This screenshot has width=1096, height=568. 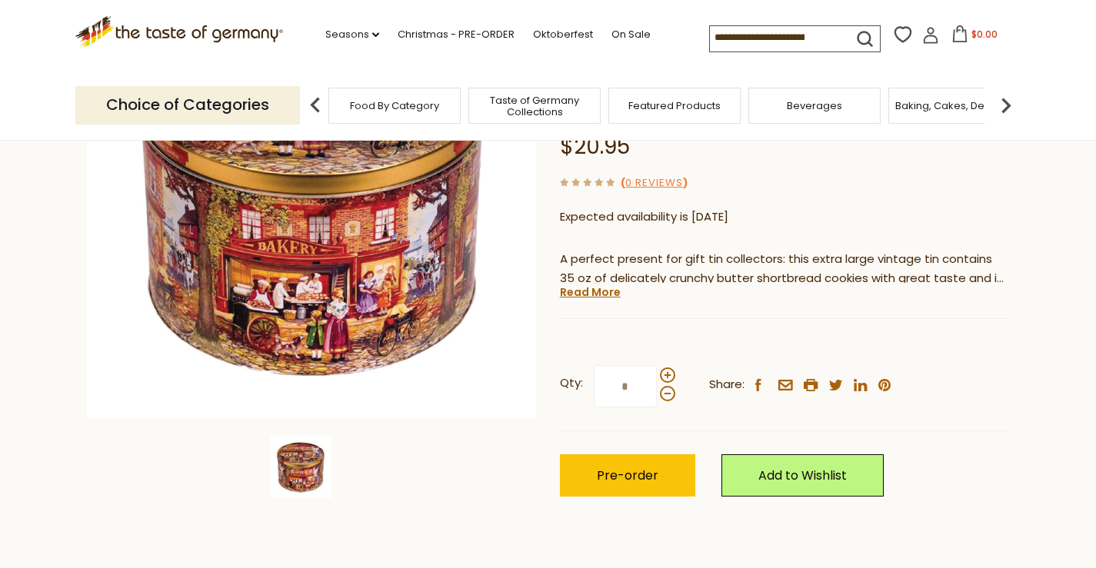 What do you see at coordinates (628, 475) in the screenshot?
I see `button: Pre-order` at bounding box center [628, 475].